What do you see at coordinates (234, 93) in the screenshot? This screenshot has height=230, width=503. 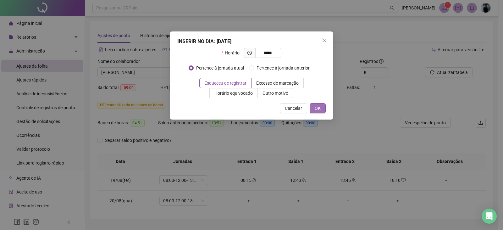 I see `span: Horário equivocado` at bounding box center [234, 93].